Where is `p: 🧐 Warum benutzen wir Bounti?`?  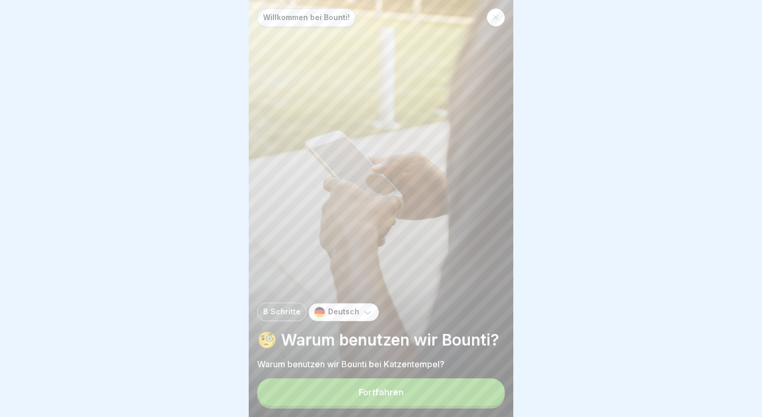
p: 🧐 Warum benutzen wir Bounti? is located at coordinates (381, 340).